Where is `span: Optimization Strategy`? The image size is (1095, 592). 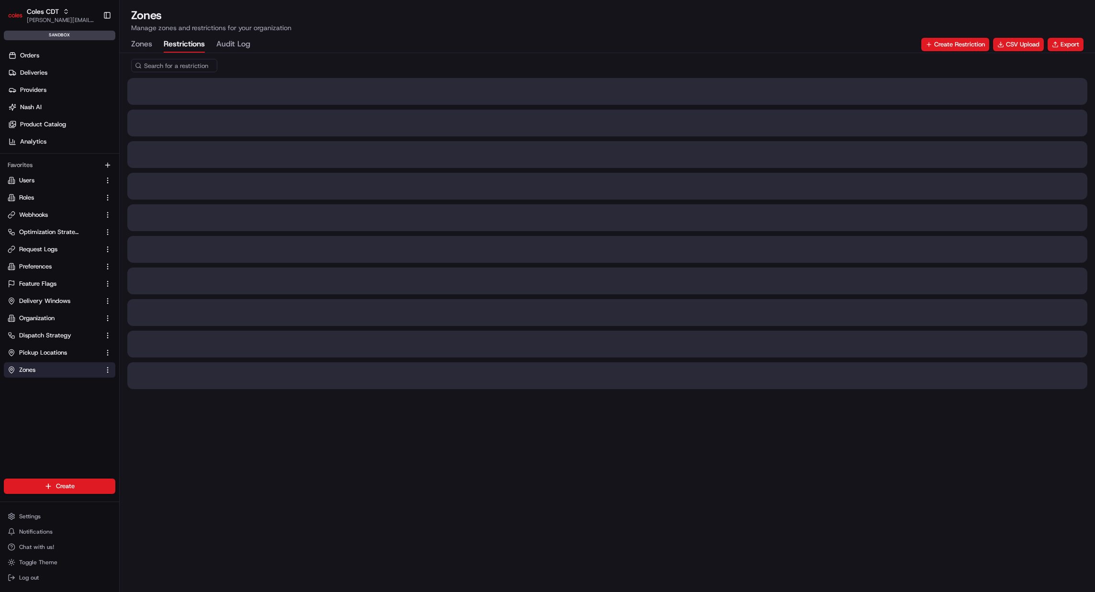 span: Optimization Strategy is located at coordinates (49, 232).